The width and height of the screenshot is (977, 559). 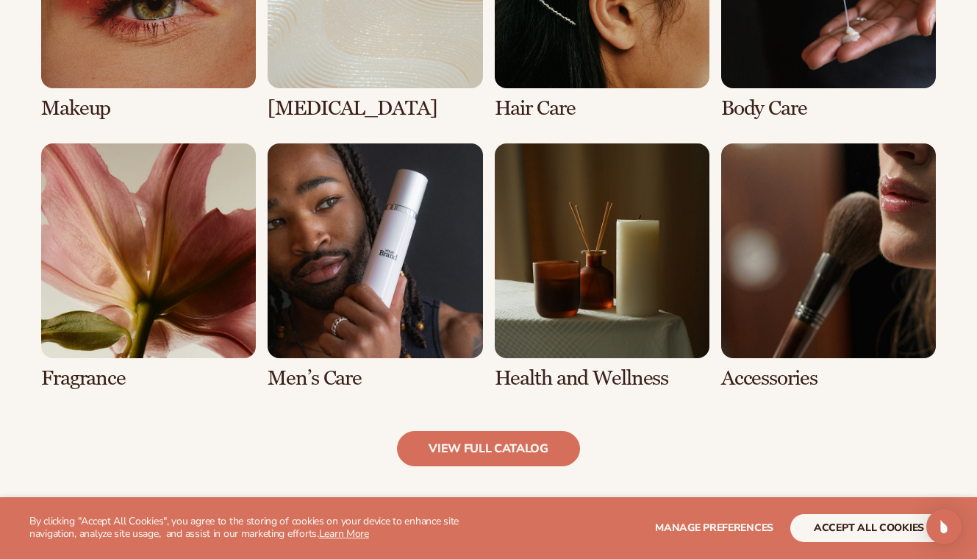 What do you see at coordinates (714, 527) in the screenshot?
I see `span: Manage preferences` at bounding box center [714, 527].